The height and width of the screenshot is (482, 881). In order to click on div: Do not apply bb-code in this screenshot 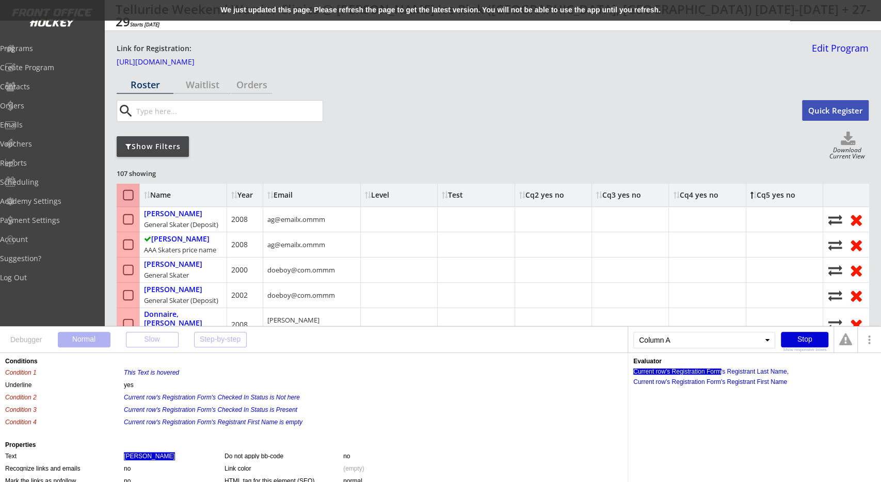, I will do `click(284, 455)`.